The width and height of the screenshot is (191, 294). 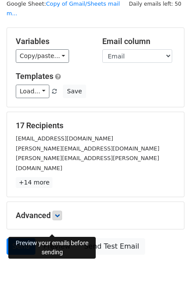 What do you see at coordinates (169, 273) in the screenshot?
I see `div: Chat Widget` at bounding box center [169, 273].